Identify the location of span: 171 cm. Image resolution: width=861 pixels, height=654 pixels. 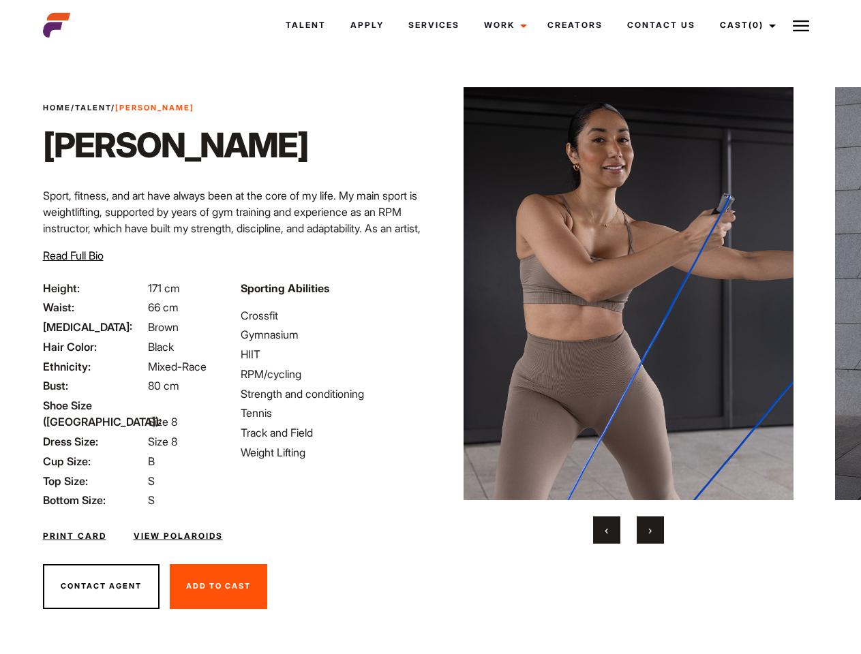
(164, 288).